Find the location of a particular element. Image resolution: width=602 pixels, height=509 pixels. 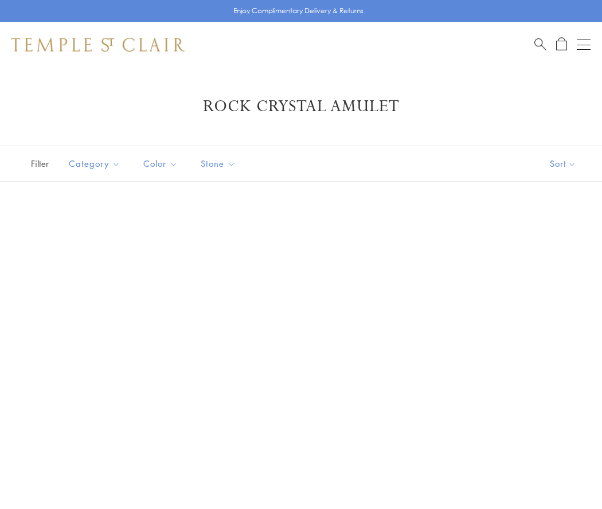

h1: Rock Crystal Amulet is located at coordinates (301, 107).